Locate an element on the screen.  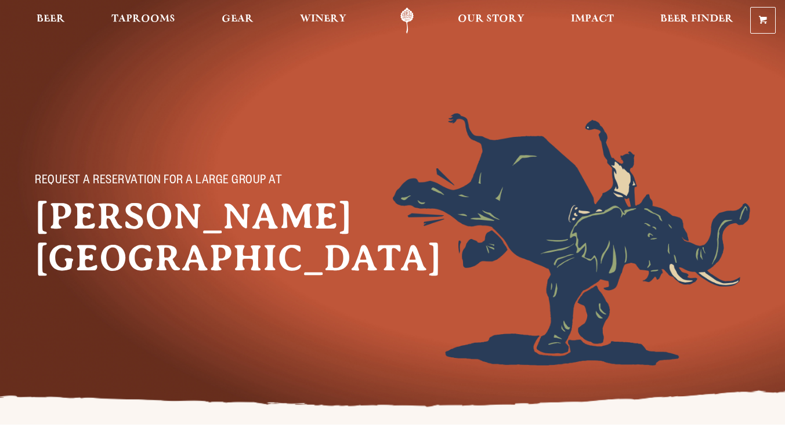
img: Foreground404 is located at coordinates (572, 239).